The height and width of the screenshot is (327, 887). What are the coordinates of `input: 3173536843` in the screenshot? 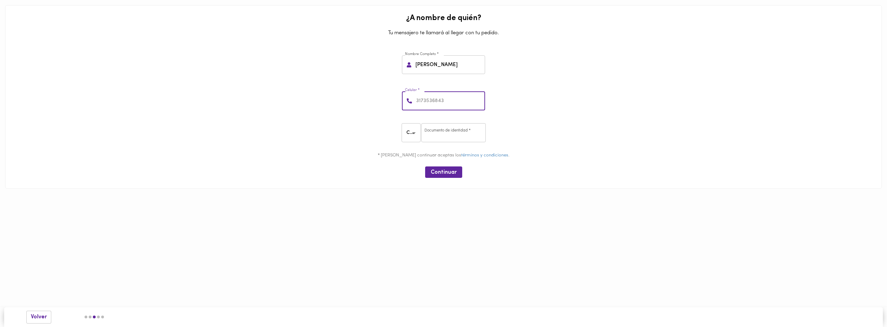 It's located at (450, 101).